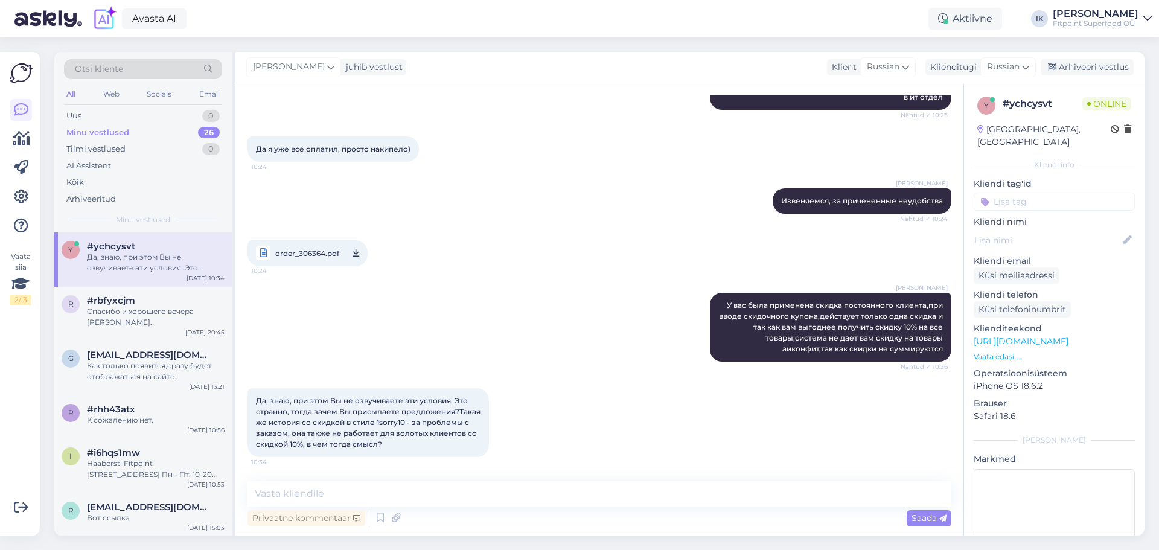  I want to click on img: explore-ai, so click(104, 19).